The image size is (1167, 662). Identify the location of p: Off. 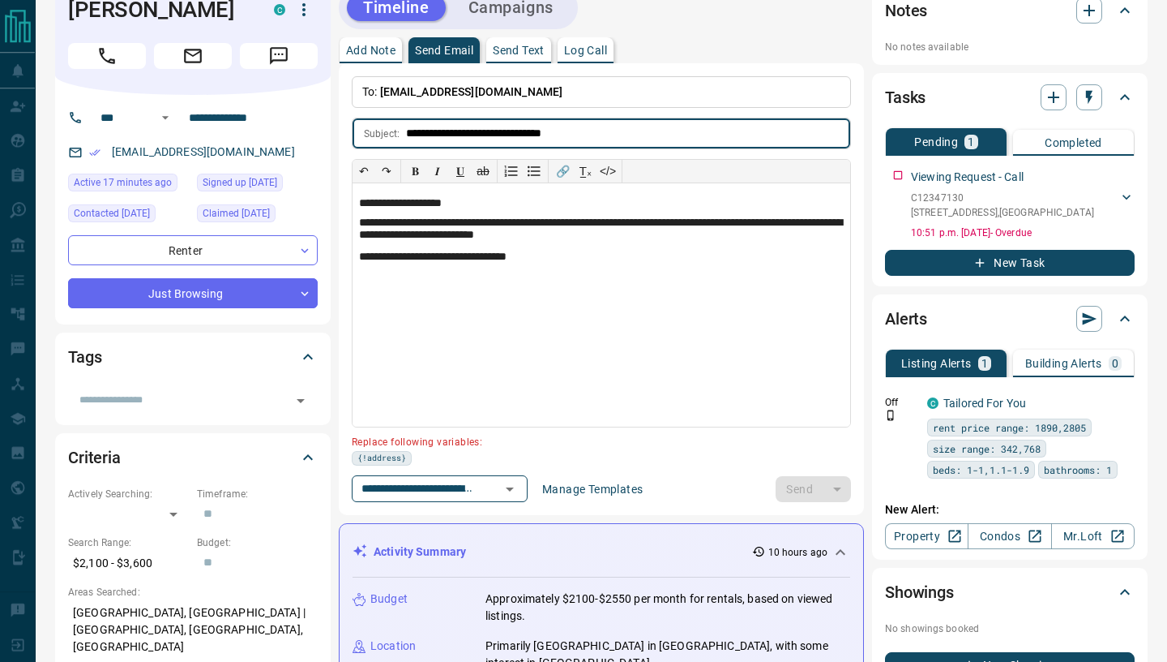
(902, 402).